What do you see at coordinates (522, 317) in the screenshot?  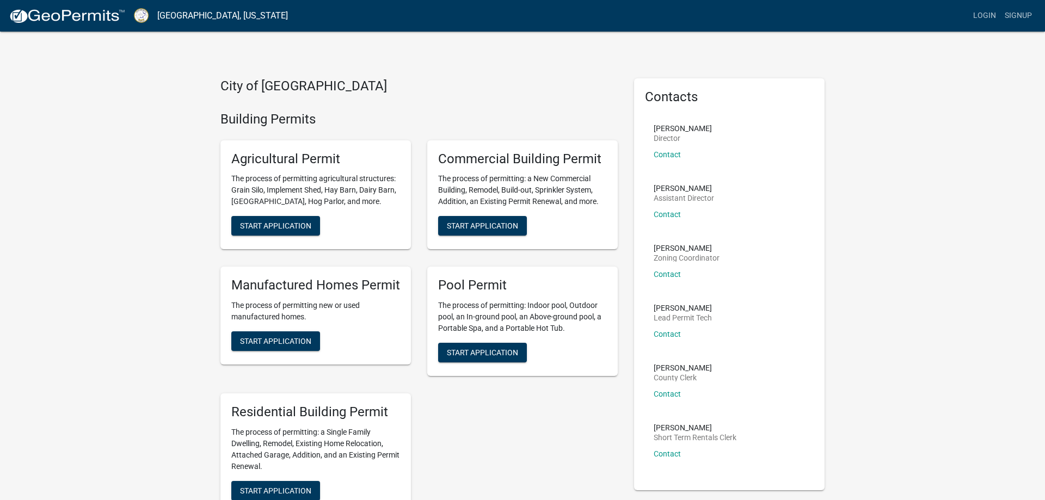 I see `p: The process of permitting: Indoor pool, Outdoor pool, an In-ground pool, an Above-ground pool, a ...` at bounding box center [522, 317].